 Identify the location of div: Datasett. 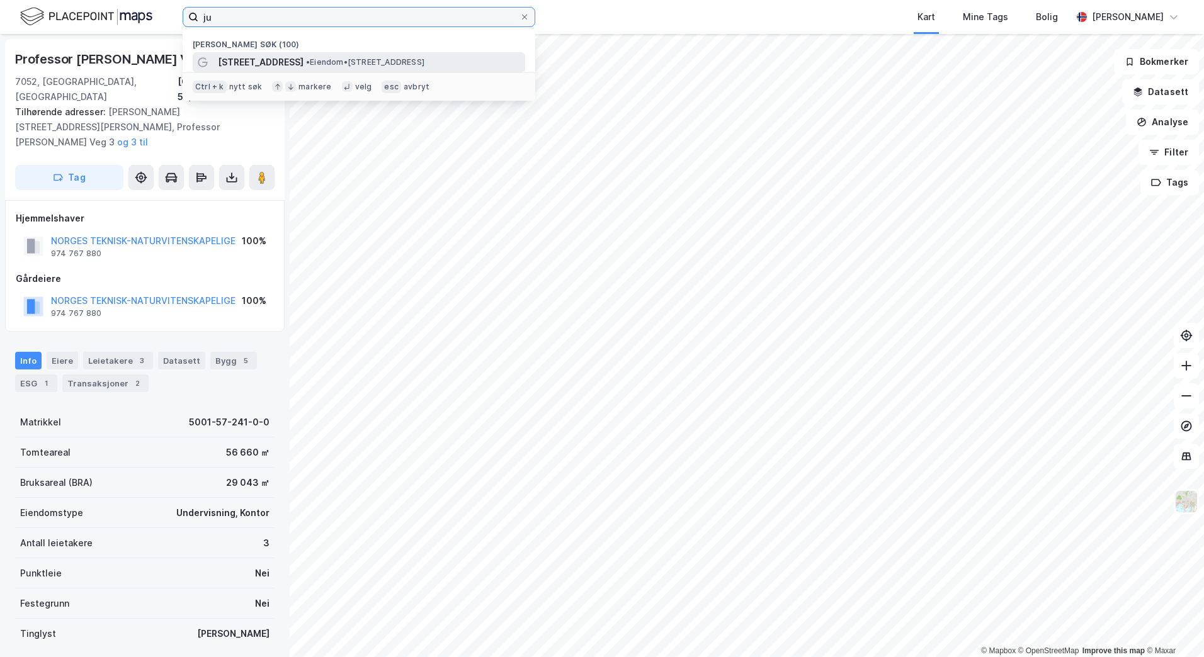
(181, 361).